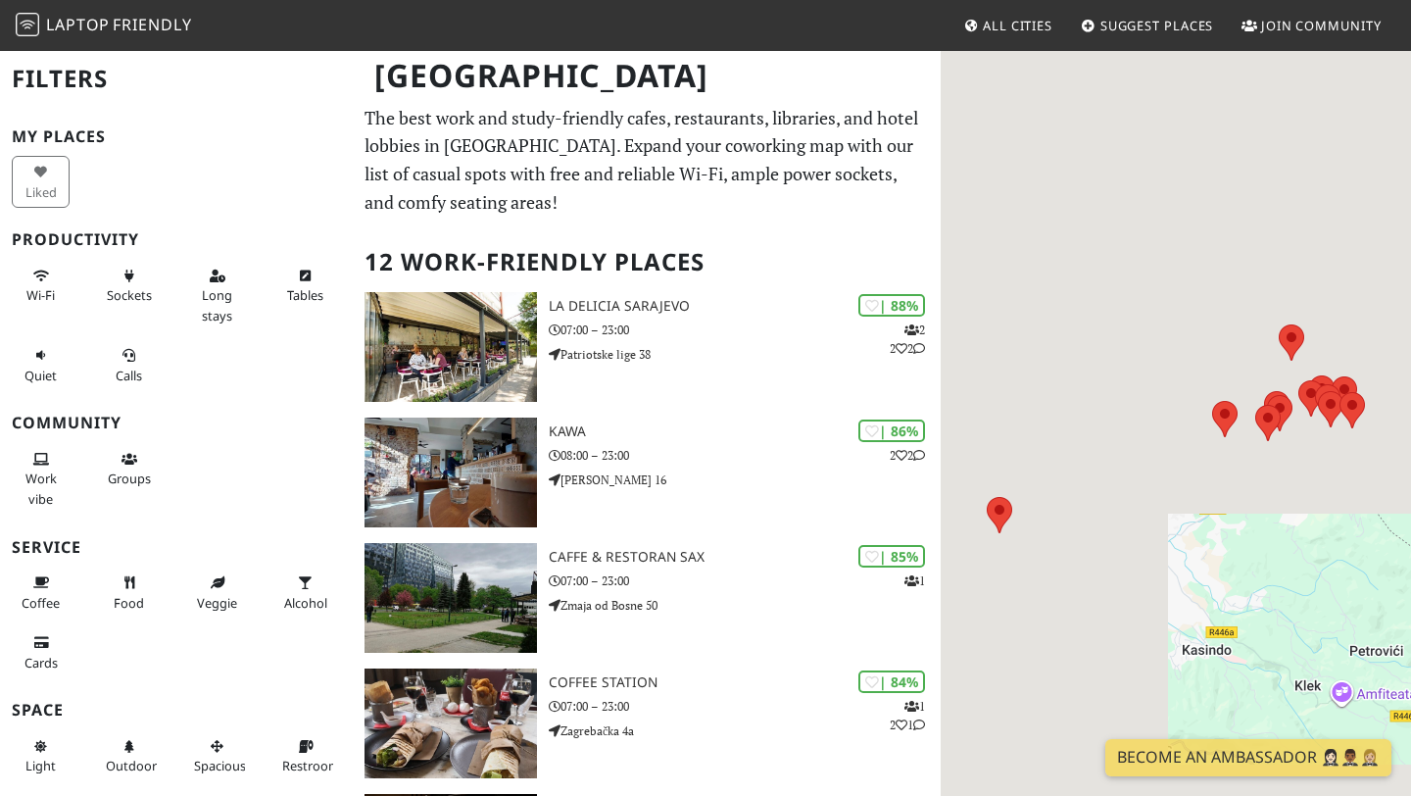 The width and height of the screenshot is (1411, 796). What do you see at coordinates (128, 285) in the screenshot?
I see `button: Sockets` at bounding box center [128, 285].